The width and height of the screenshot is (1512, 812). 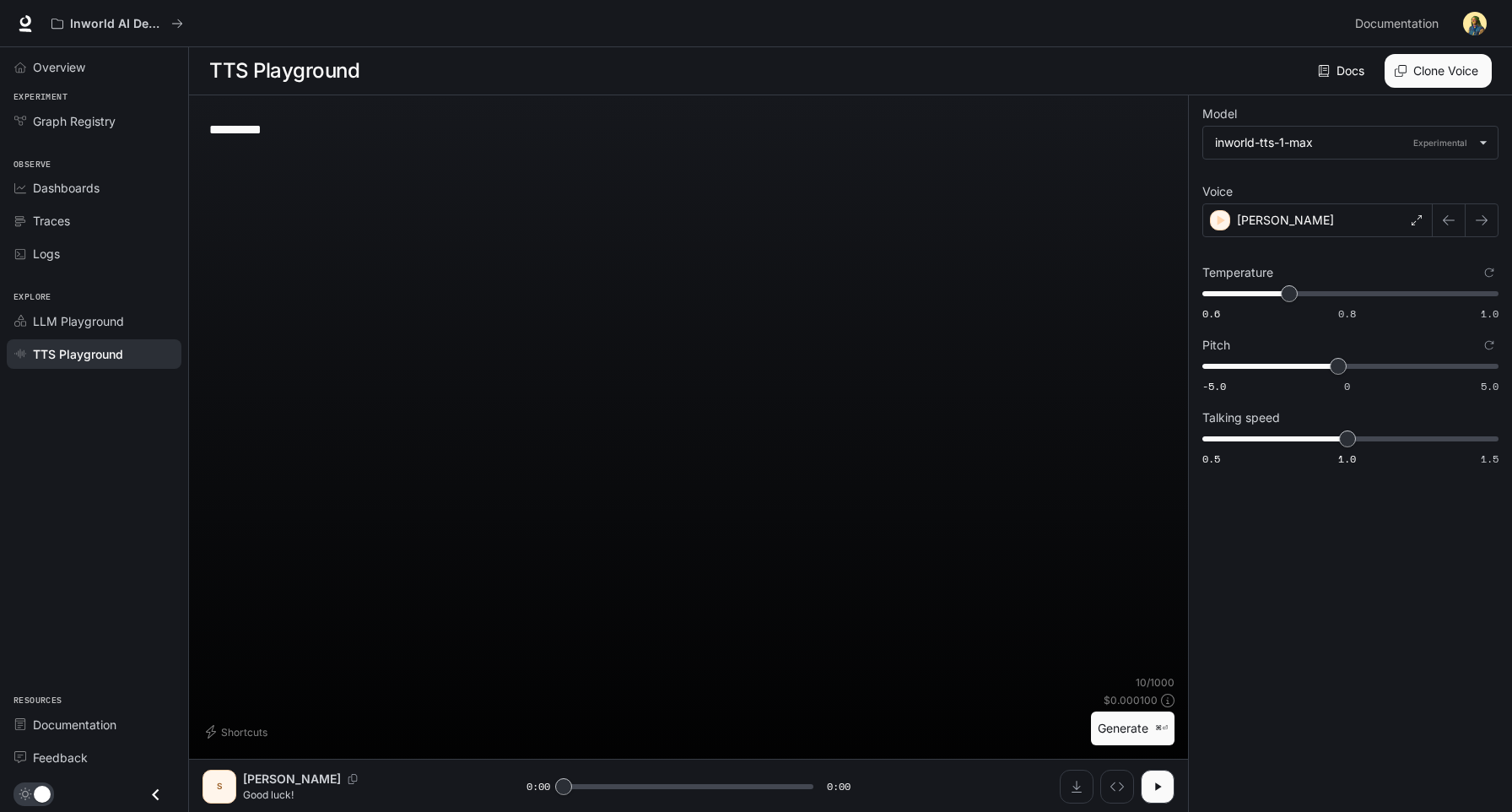 What do you see at coordinates (1475, 23) in the screenshot?
I see `button: User avatar` at bounding box center [1475, 23].